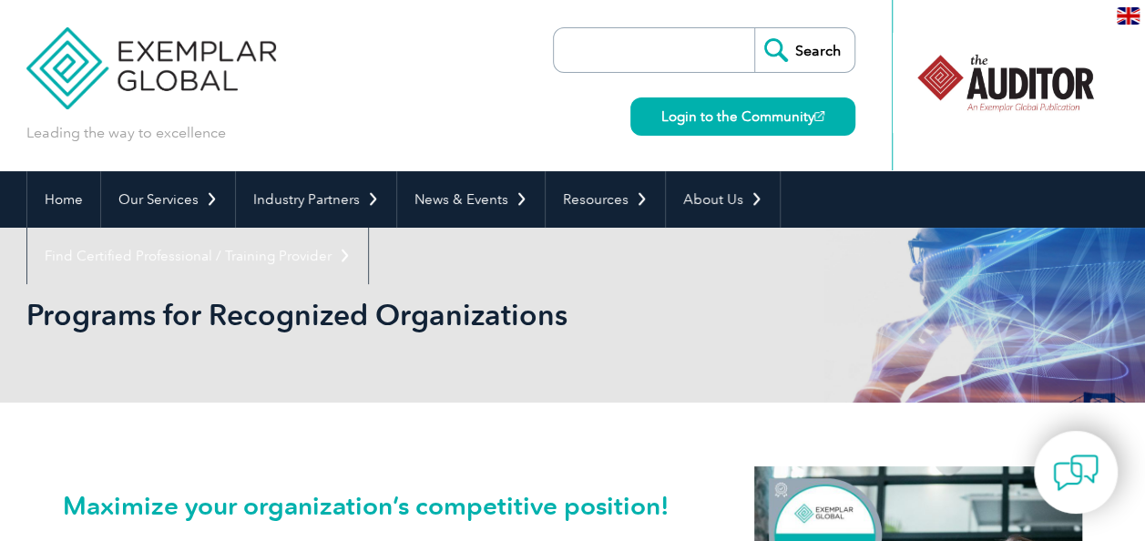  Describe the element at coordinates (742, 117) in the screenshot. I see `a: Login to the Community` at that location.